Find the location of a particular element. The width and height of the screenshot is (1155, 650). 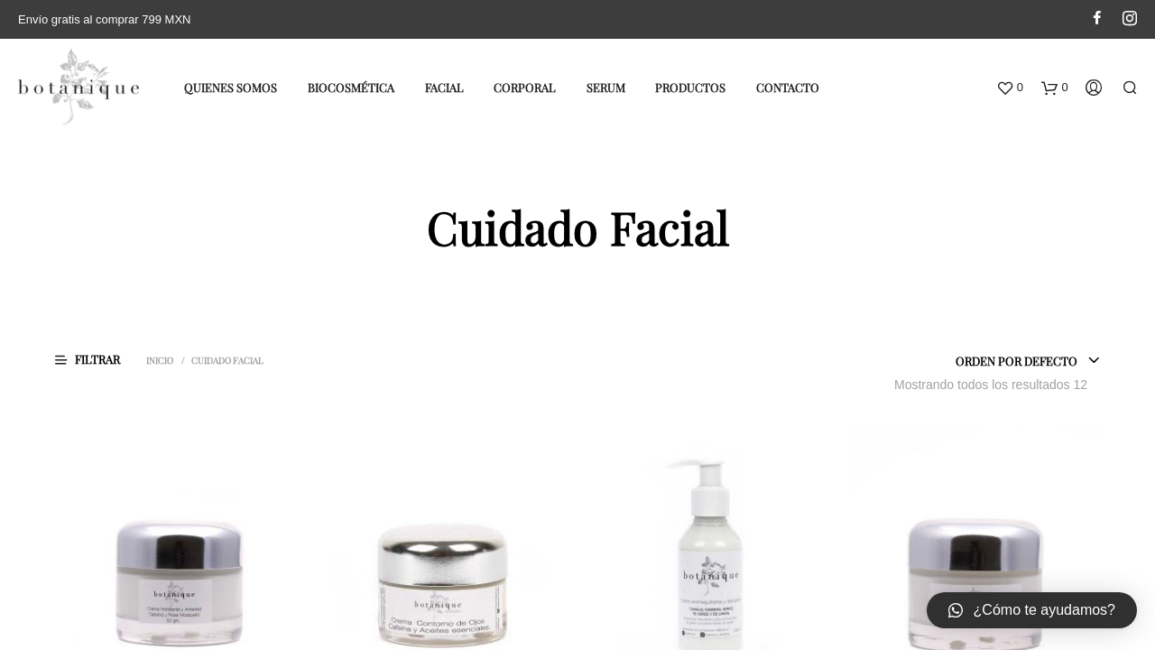

span: Orden por defecto is located at coordinates (1028, 361).